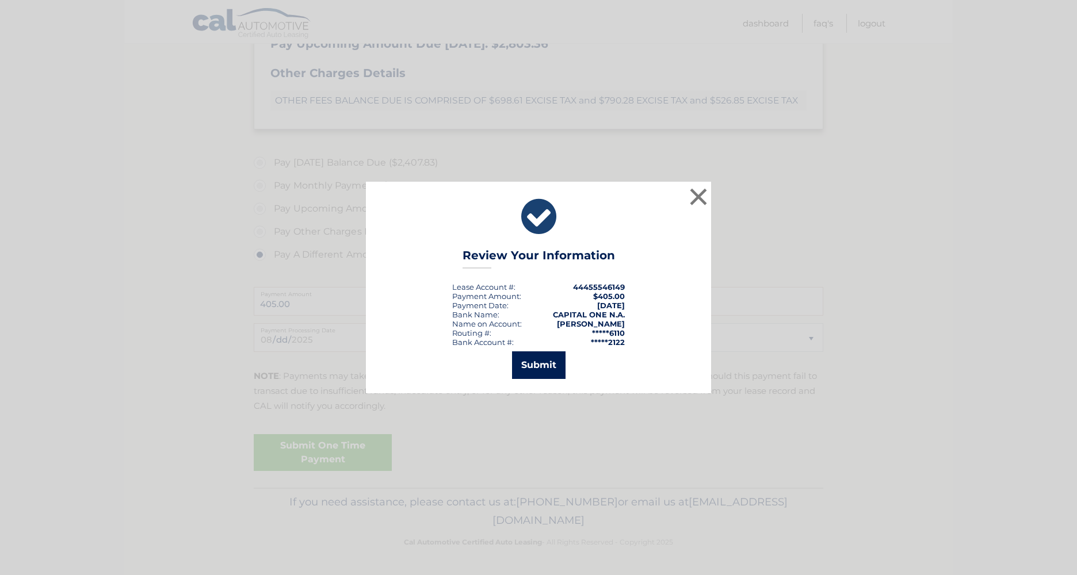 Image resolution: width=1077 pixels, height=575 pixels. I want to click on div: Routing #:, so click(472, 333).